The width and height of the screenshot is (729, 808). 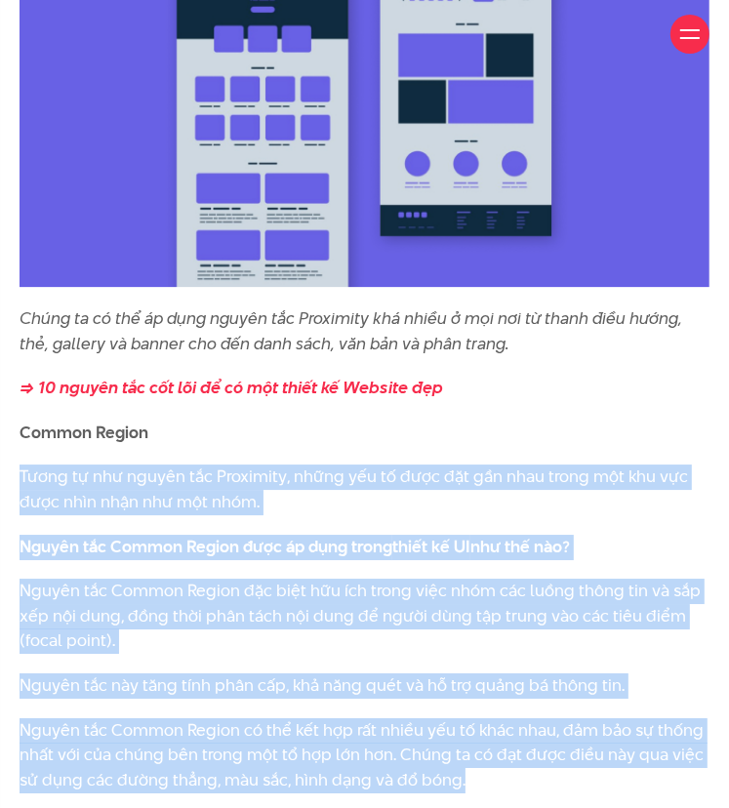 What do you see at coordinates (431, 546) in the screenshot?
I see `a: thiết kế UI` at bounding box center [431, 546].